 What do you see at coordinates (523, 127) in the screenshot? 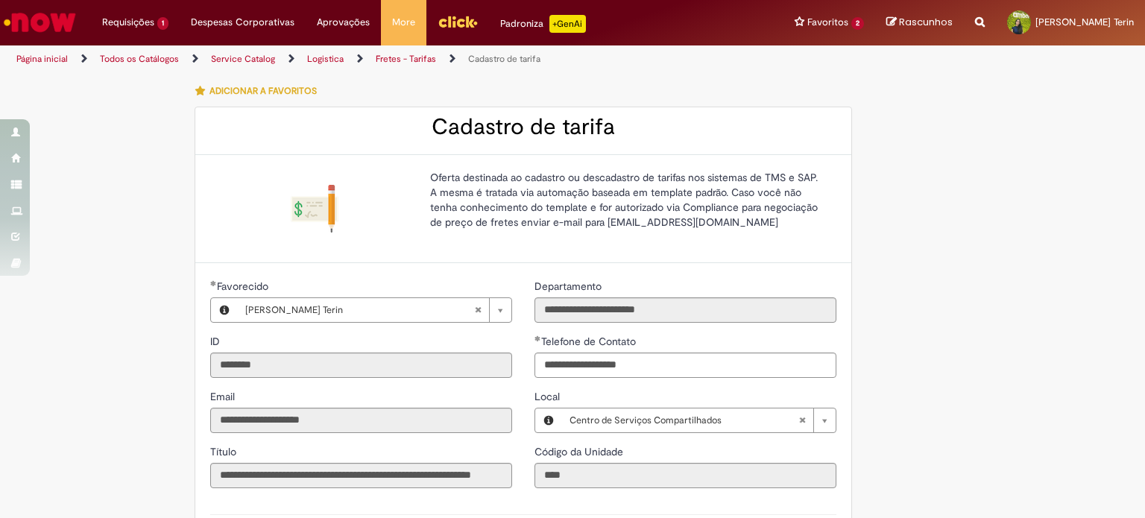
I see `h2: Cadastro de tarifa` at bounding box center [523, 127].